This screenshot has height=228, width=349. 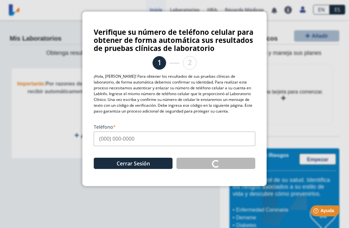 I want to click on button: Cerrar Sesión, so click(x=133, y=163).